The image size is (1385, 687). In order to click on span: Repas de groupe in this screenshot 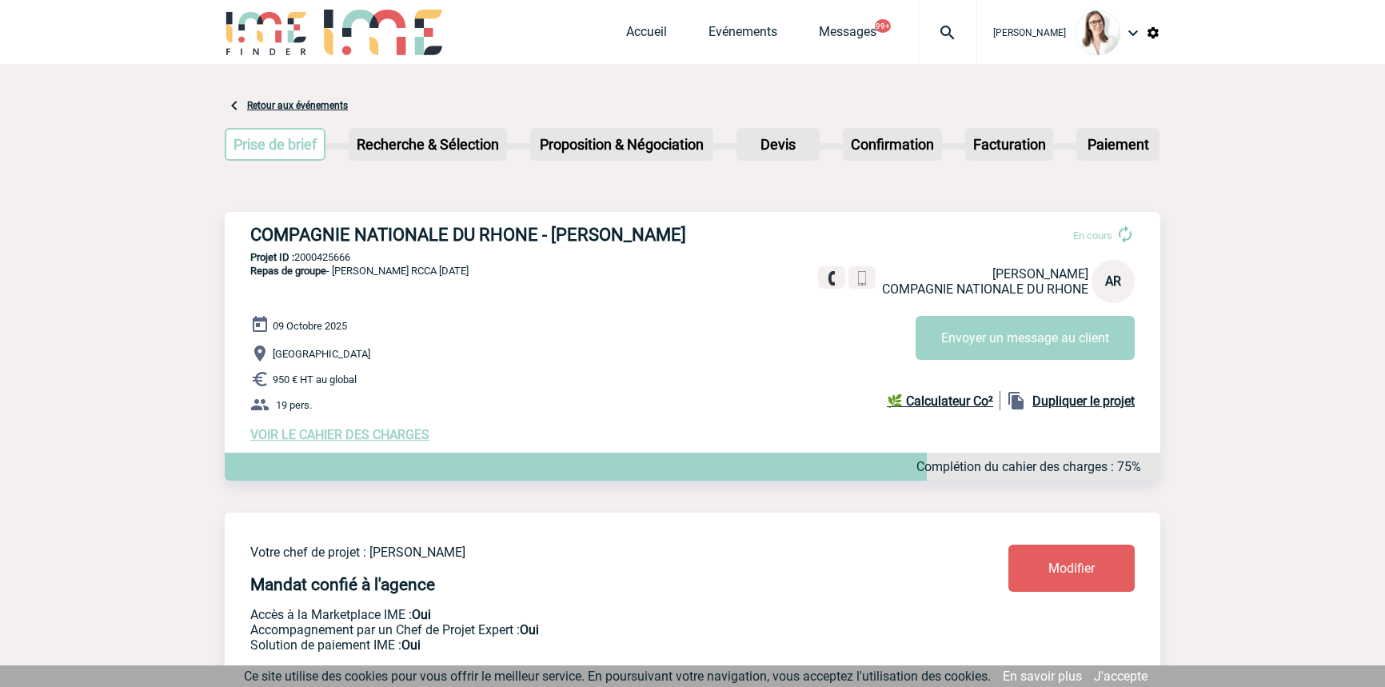, I will do `click(288, 270)`.